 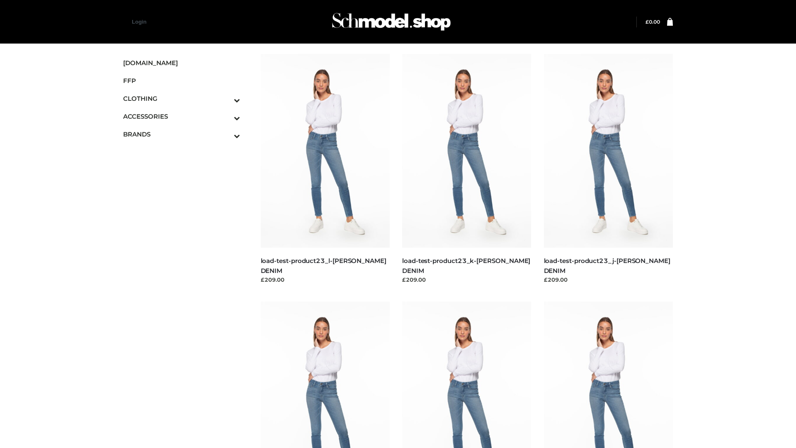 I want to click on bdi: 0.00, so click(x=653, y=22).